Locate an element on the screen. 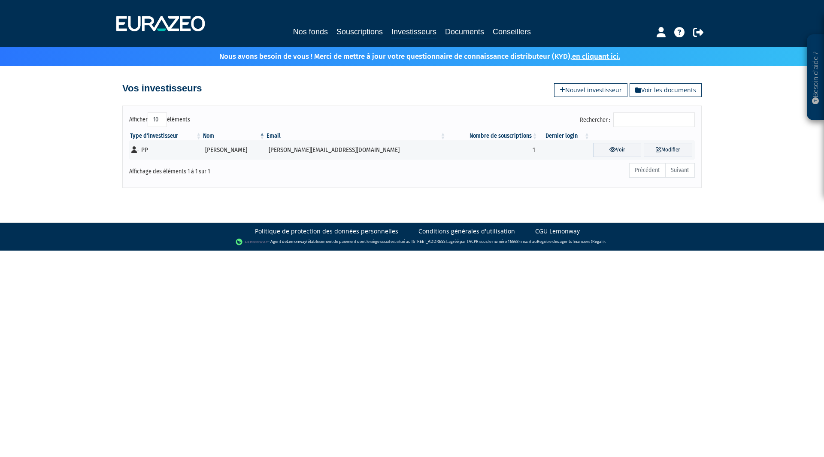 The height and width of the screenshot is (457, 824). p: Nous avons besoin de vous ! Merci de mettre à jour votre questionnaire de connaissance distribute... is located at coordinates (407, 55).